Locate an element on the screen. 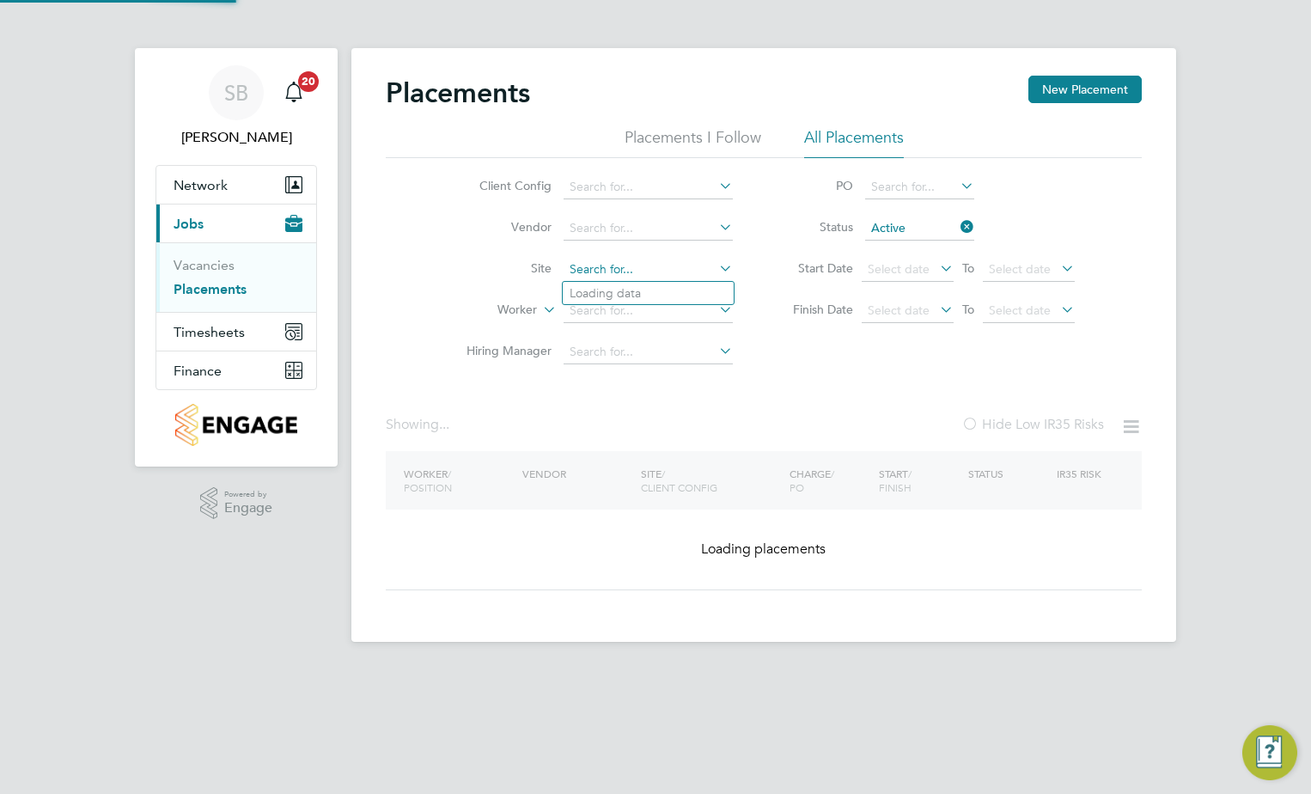 The width and height of the screenshot is (1311, 794). button: Finance is located at coordinates (236, 370).